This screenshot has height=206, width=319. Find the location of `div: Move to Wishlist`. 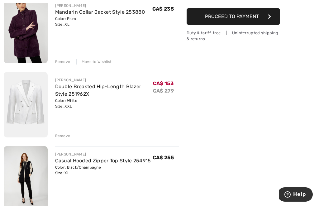

div: Move to Wishlist is located at coordinates (94, 62).